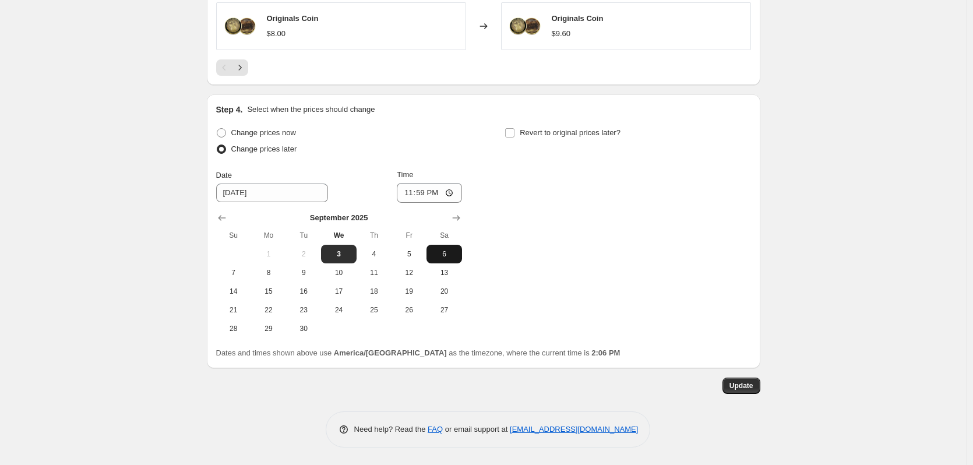 The image size is (973, 465). I want to click on h2: Step 4., so click(230, 110).